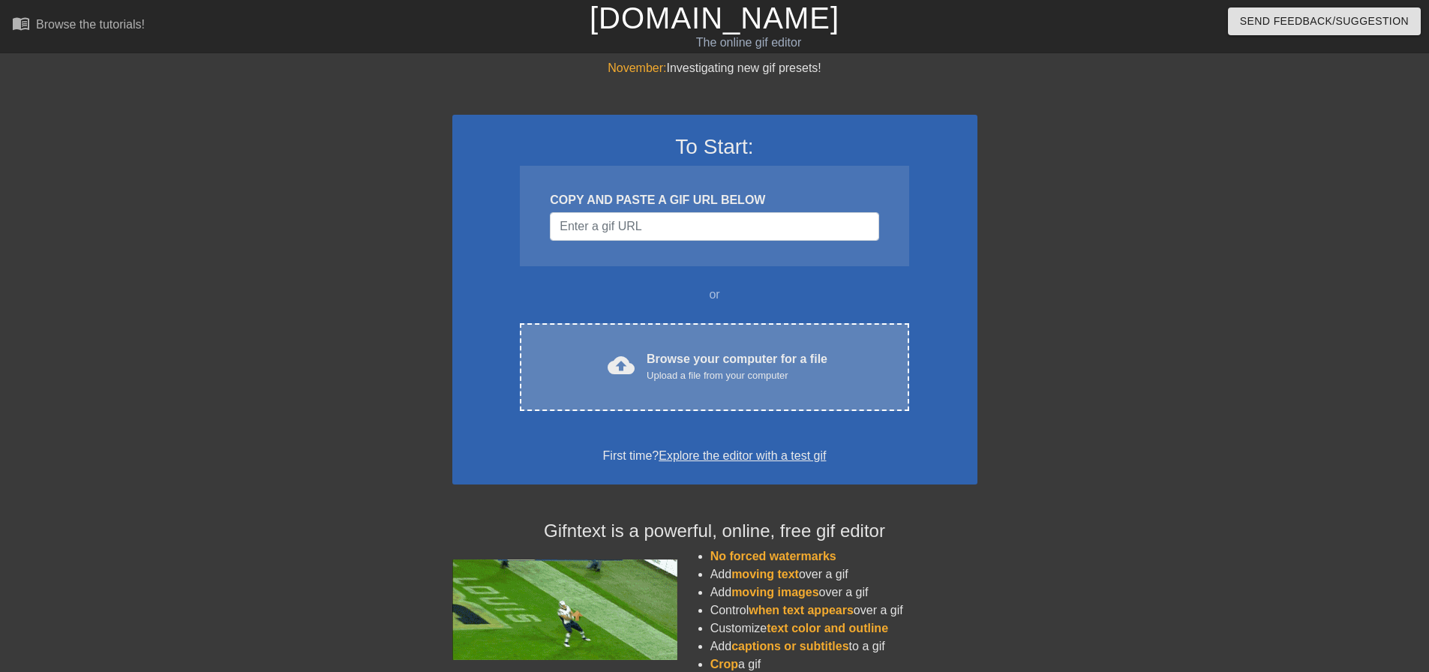 The width and height of the screenshot is (1429, 672). I want to click on span: menu_book, so click(21, 23).